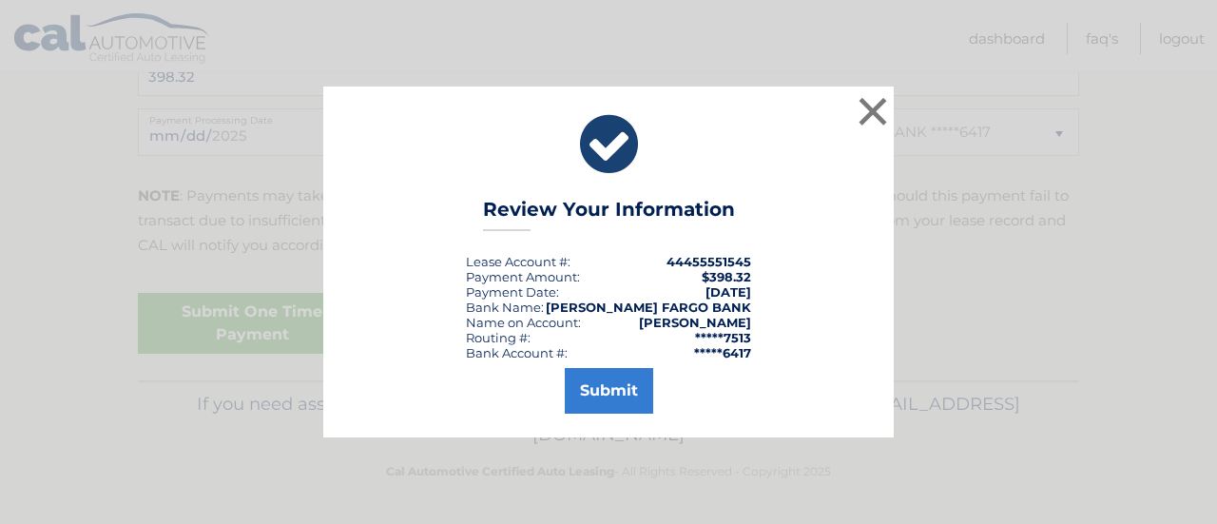 The width and height of the screenshot is (1217, 524). Describe the element at coordinates (523, 322) in the screenshot. I see `div: Name on Account:` at that location.